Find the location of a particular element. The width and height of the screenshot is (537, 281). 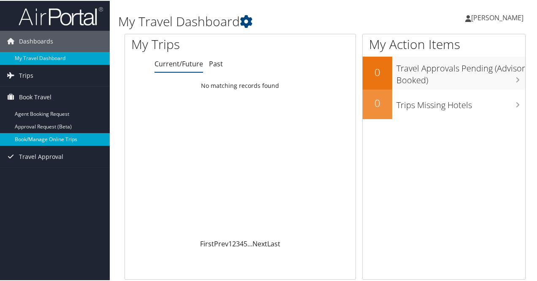

h3: Trips Missing Hotels is located at coordinates (460, 102).